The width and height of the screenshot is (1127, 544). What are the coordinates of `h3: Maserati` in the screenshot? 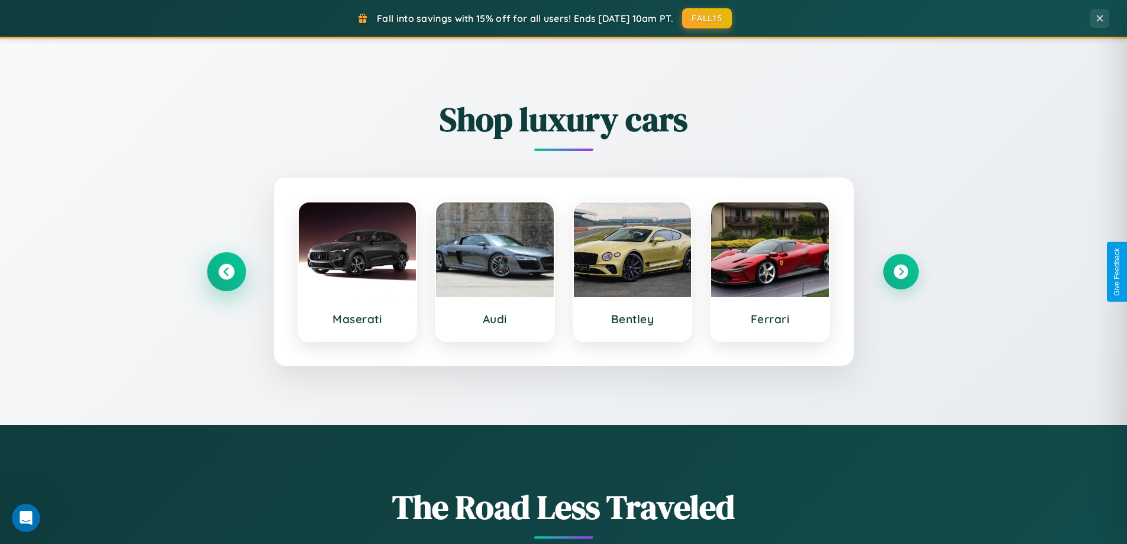 It's located at (357, 319).